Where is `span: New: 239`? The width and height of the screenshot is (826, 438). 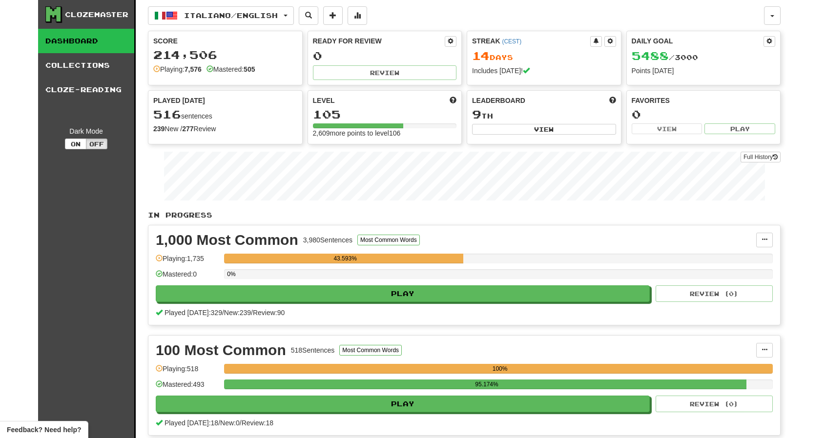
span: New: 239 is located at coordinates (237, 313).